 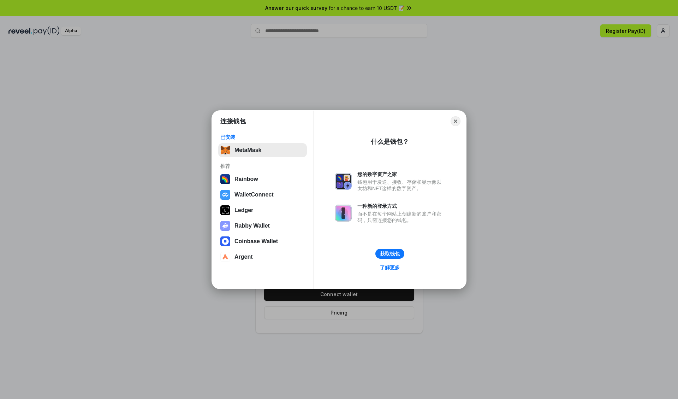 What do you see at coordinates (248, 150) in the screenshot?
I see `div: MetaMask` at bounding box center [248, 150].